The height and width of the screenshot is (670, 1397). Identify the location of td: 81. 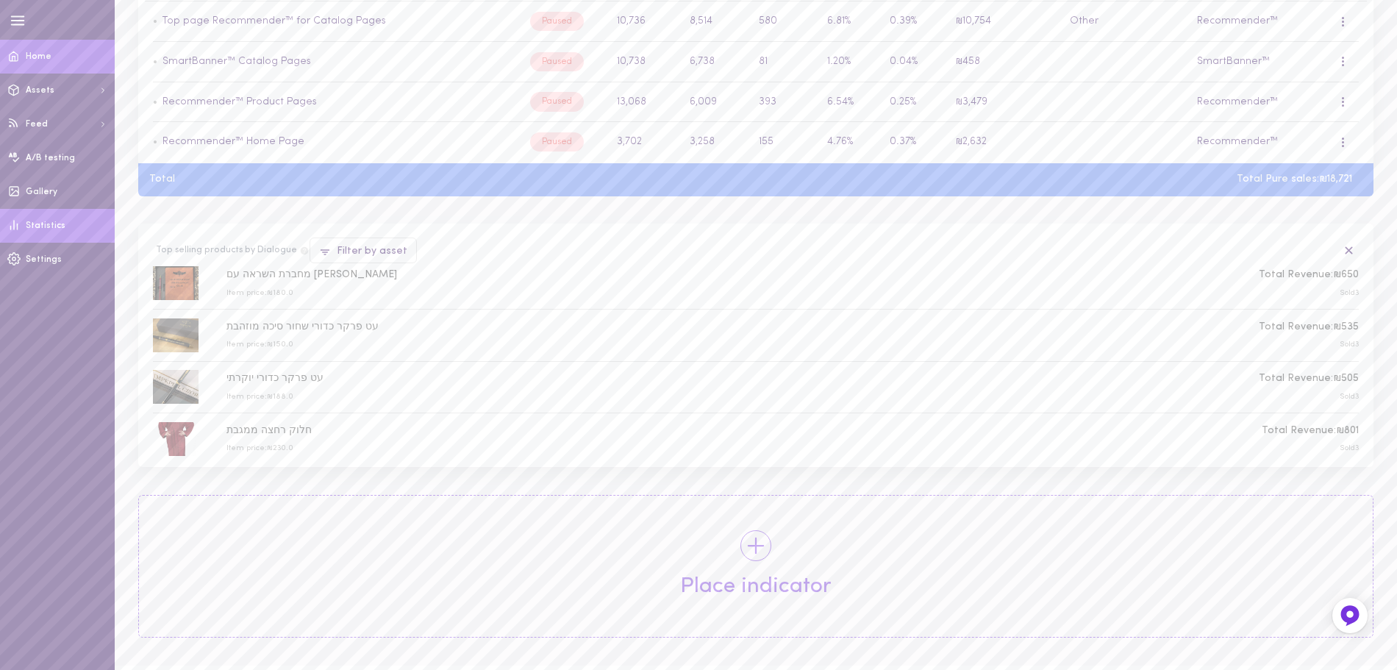
(784, 62).